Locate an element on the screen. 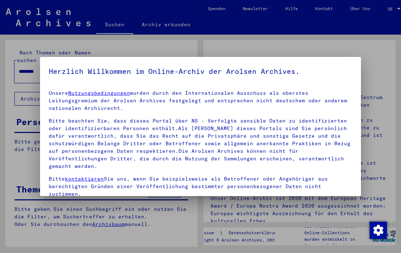 Image resolution: width=401 pixels, height=253 pixels. a: kontaktieren is located at coordinates (84, 179).